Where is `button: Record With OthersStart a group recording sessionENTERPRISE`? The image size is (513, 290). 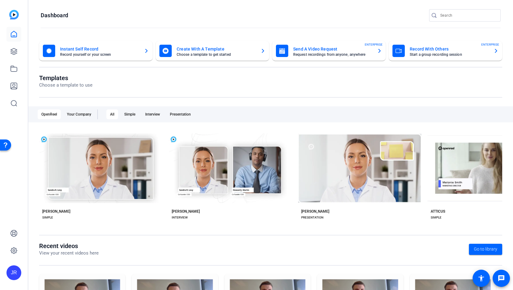 button: Record With OthersStart a group recording sessionENTERPRISE is located at coordinates (445, 51).